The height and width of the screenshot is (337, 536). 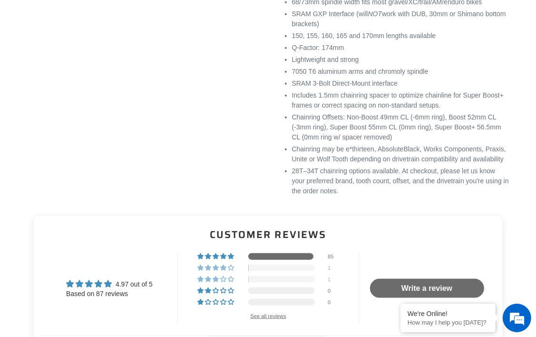 I want to click on div: Average rating is 4.97 stars, so click(x=109, y=283).